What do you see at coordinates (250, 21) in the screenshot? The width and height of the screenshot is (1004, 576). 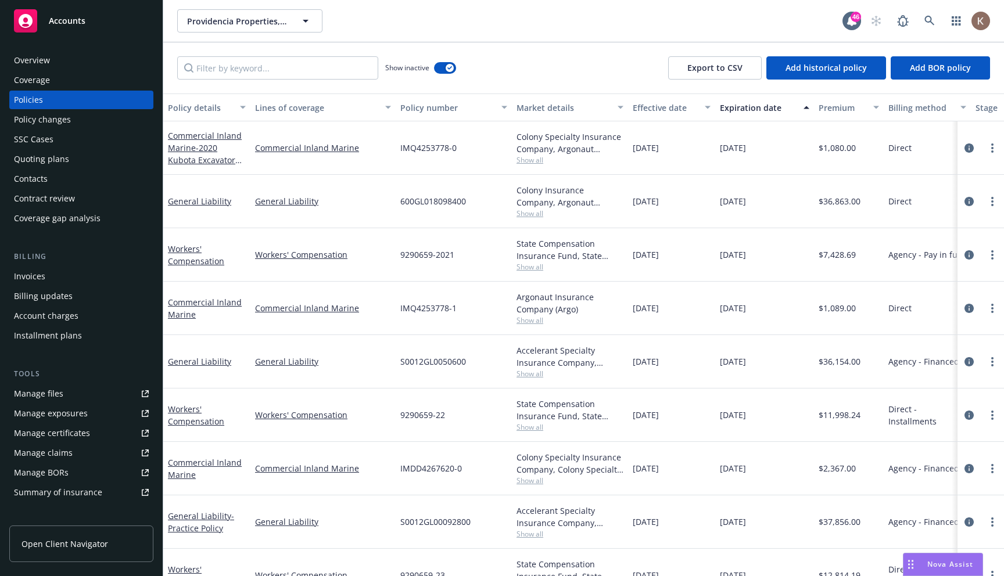 I see `button: Providencia Properties, Inc.` at bounding box center [250, 21].